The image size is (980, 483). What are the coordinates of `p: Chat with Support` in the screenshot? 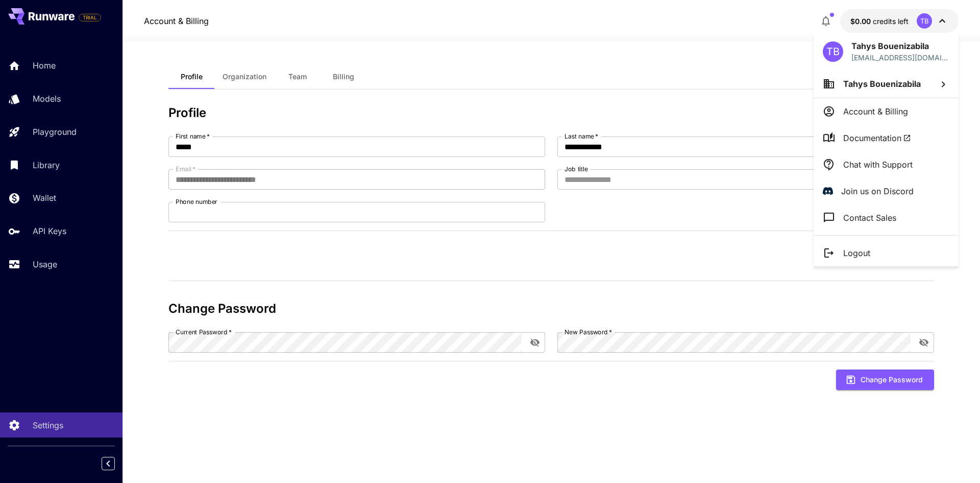 It's located at (878, 164).